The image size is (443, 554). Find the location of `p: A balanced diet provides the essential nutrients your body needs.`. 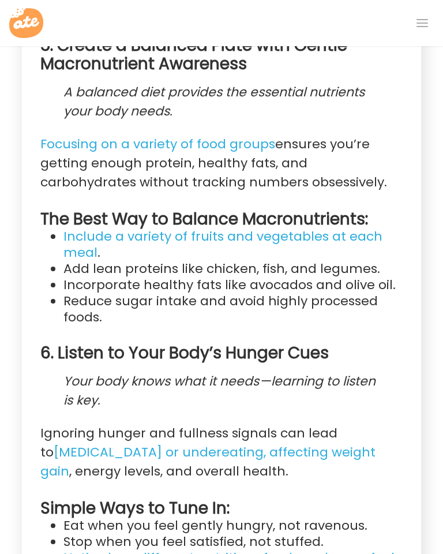

p: A balanced diet provides the essential nutrients your body needs. is located at coordinates (221, 101).